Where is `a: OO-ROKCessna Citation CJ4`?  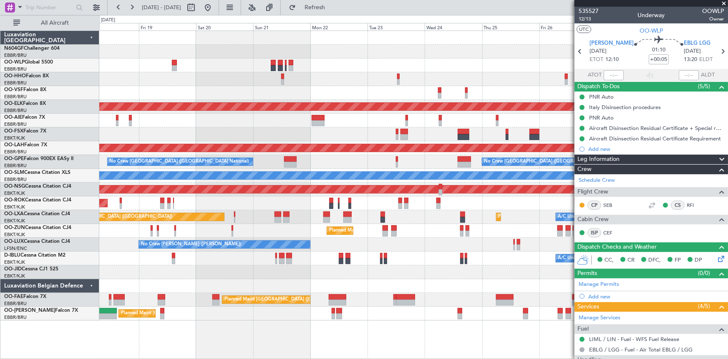
a: OO-ROKCessna Citation CJ4 is located at coordinates (38, 200).